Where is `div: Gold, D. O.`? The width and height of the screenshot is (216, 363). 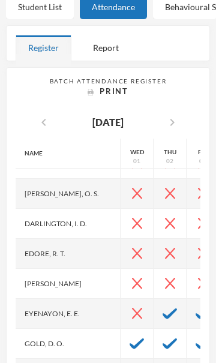
div: Gold, D. O. is located at coordinates (68, 344).